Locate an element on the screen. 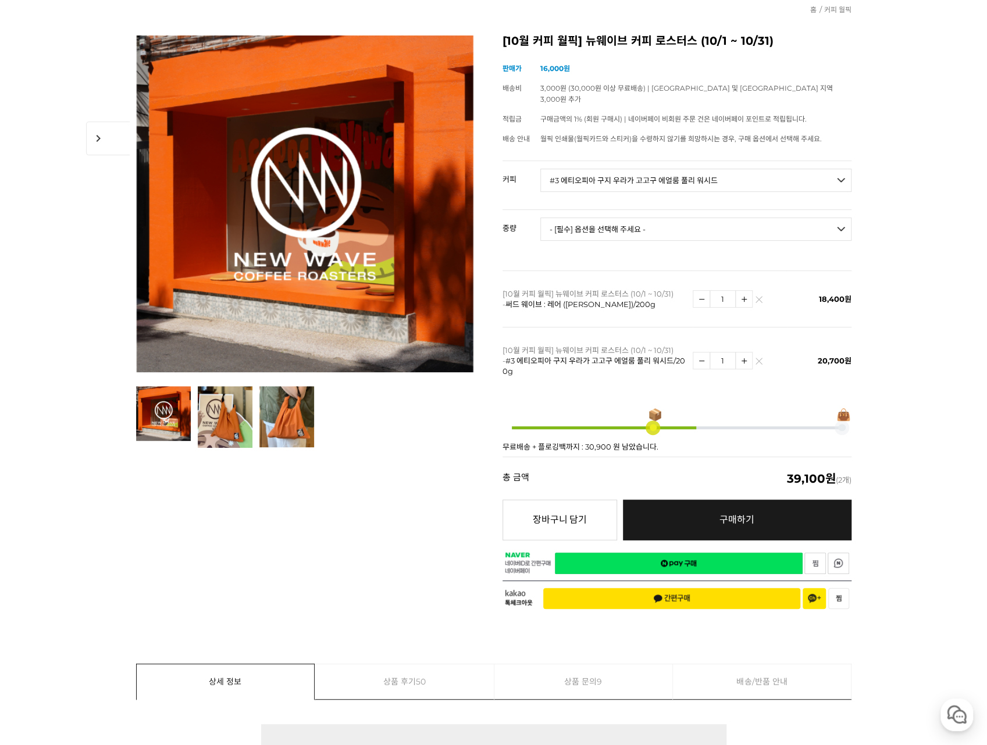  button: 채널 추가 is located at coordinates (814, 598).